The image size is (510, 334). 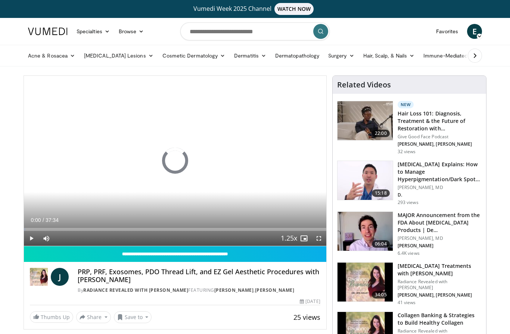 What do you see at coordinates (381, 193) in the screenshot?
I see `span: 15:18` at bounding box center [381, 193].